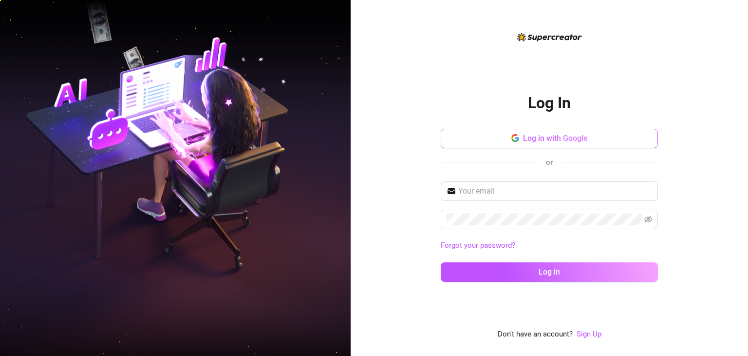 The height and width of the screenshot is (356, 748). I want to click on span: Log in with Google, so click(555, 138).